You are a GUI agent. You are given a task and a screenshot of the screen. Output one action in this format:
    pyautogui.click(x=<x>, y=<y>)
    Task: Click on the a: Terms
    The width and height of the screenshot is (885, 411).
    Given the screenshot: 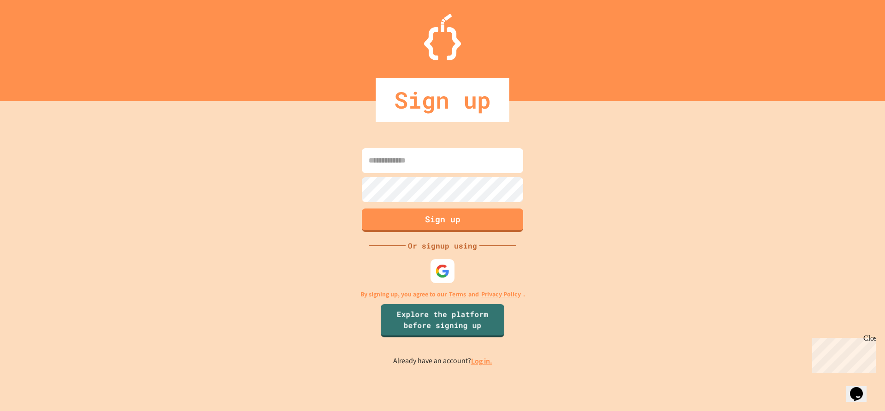 What is the action you would take?
    pyautogui.click(x=457, y=294)
    